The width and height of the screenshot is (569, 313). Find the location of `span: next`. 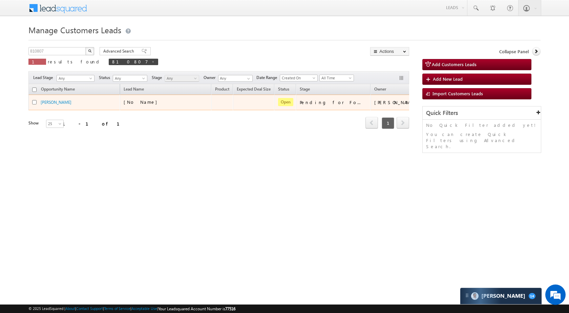

span: next is located at coordinates (403, 123).